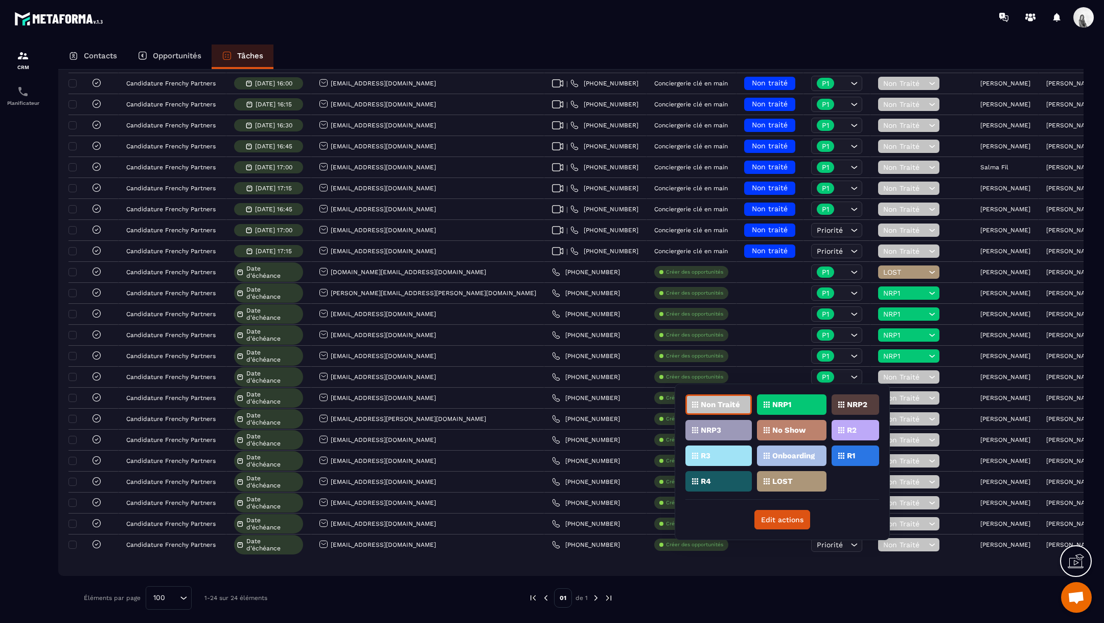  What do you see at coordinates (711, 430) in the screenshot?
I see `p: NRP3` at bounding box center [711, 430].